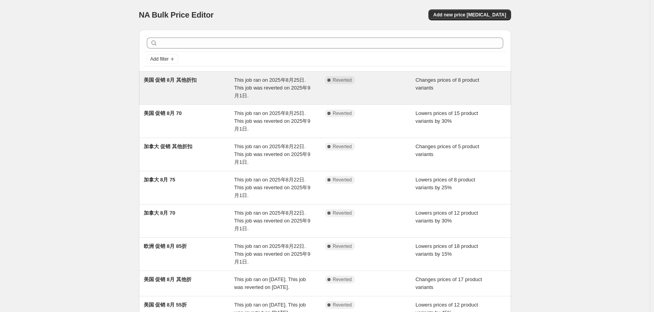 This screenshot has height=312, width=654. Describe the element at coordinates (159, 213) in the screenshot. I see `span: 加拿大 8月 70` at that location.